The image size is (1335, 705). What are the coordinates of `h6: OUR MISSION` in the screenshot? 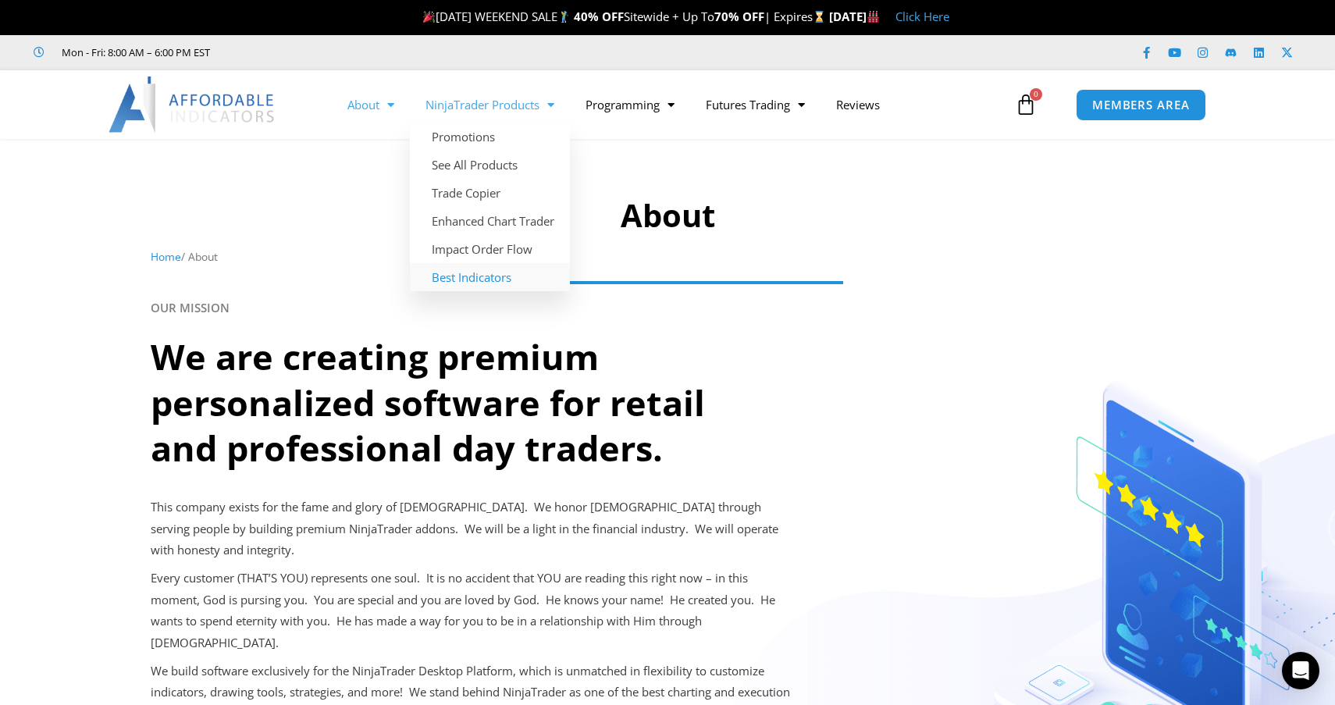 It's located at (668, 308).